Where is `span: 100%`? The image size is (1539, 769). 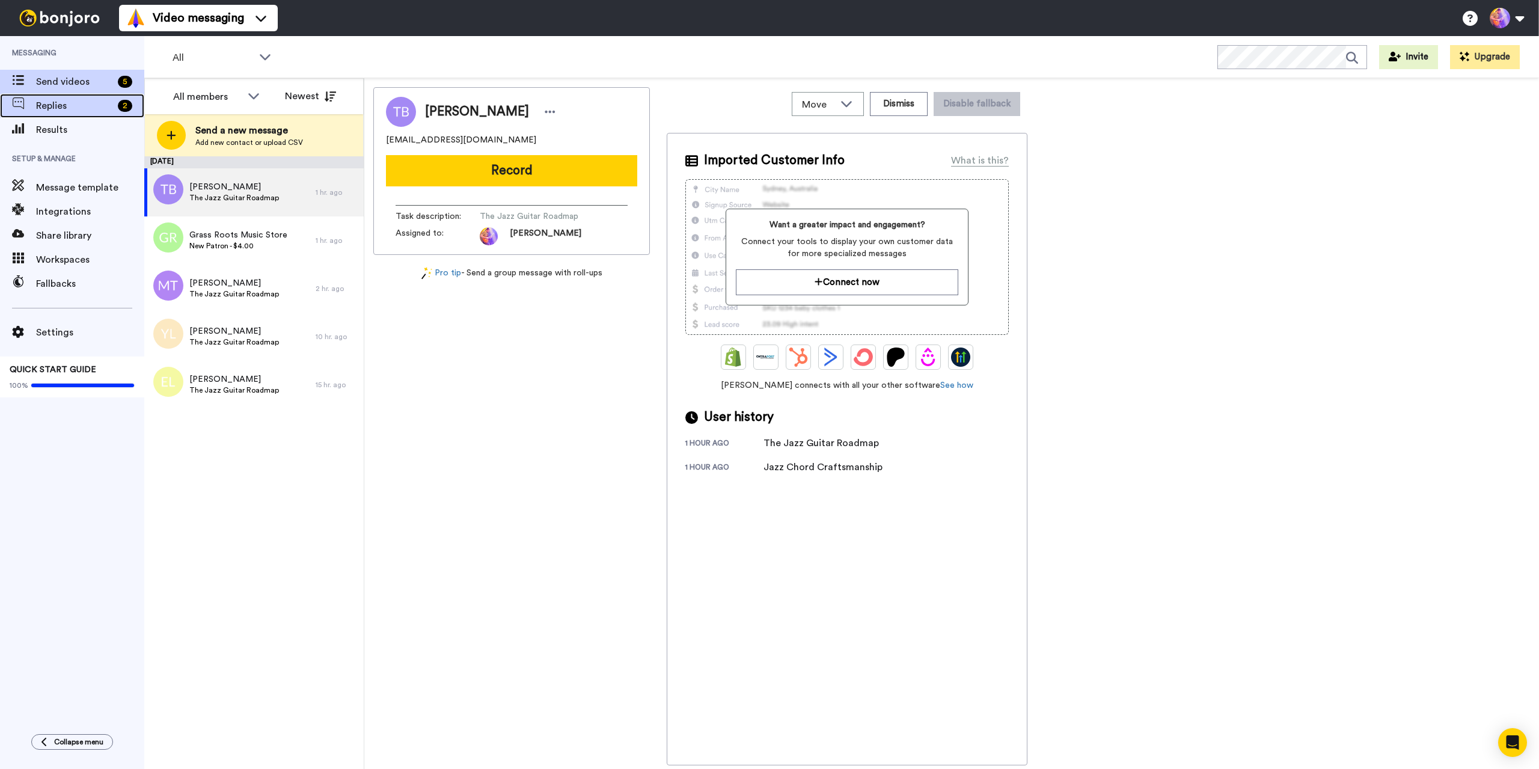
span: 100% is located at coordinates (19, 385).